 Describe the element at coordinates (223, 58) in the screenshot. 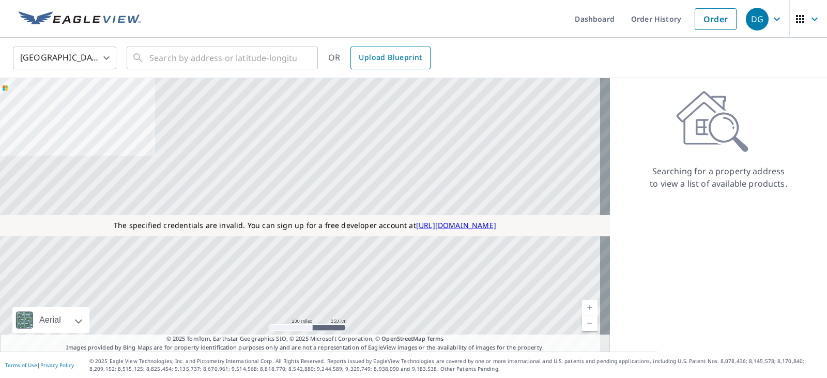

I see `input: Search by address or latitude-longitude` at that location.